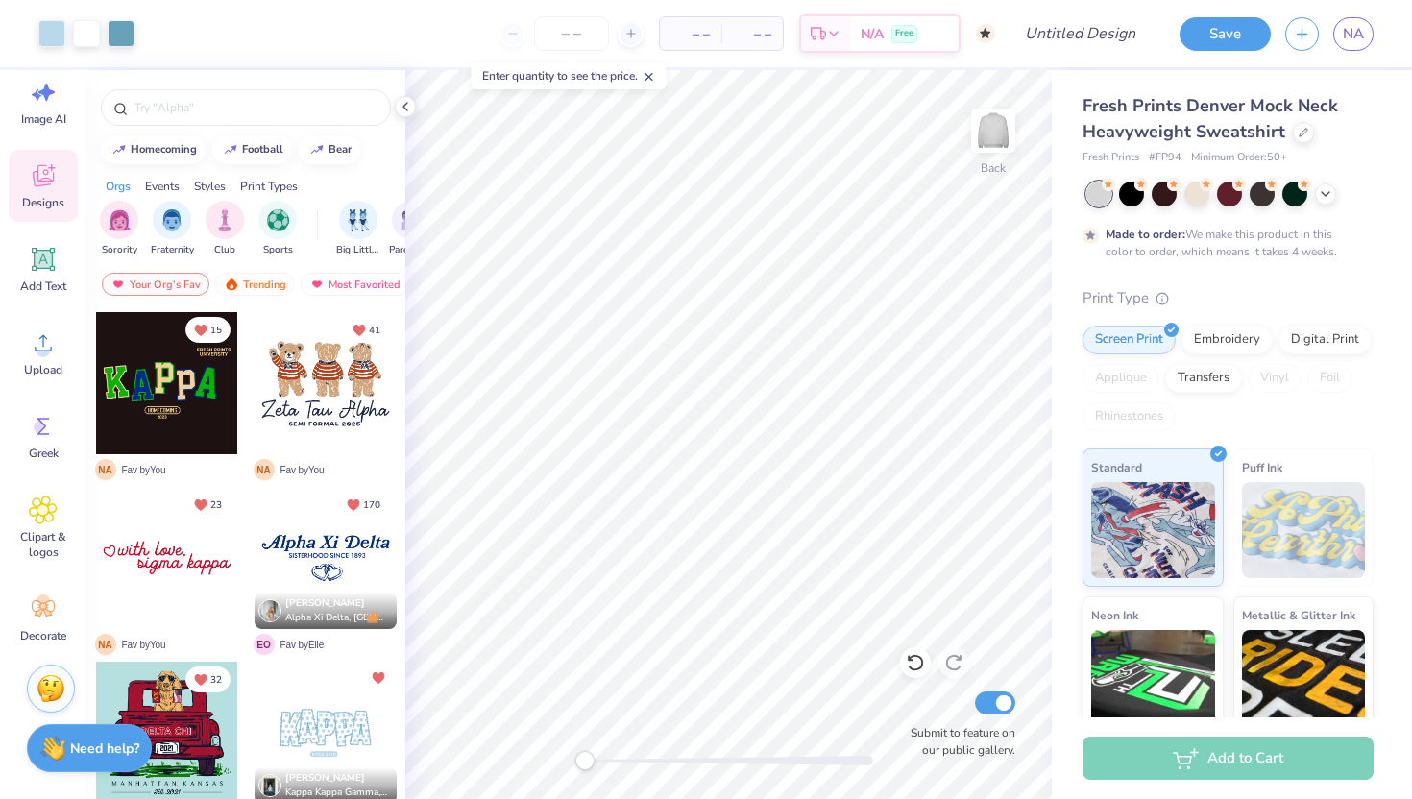 This screenshot has width=1412, height=799. What do you see at coordinates (569, 76) in the screenshot?
I see `div: Enter quantity to see the price.` at bounding box center [569, 76].